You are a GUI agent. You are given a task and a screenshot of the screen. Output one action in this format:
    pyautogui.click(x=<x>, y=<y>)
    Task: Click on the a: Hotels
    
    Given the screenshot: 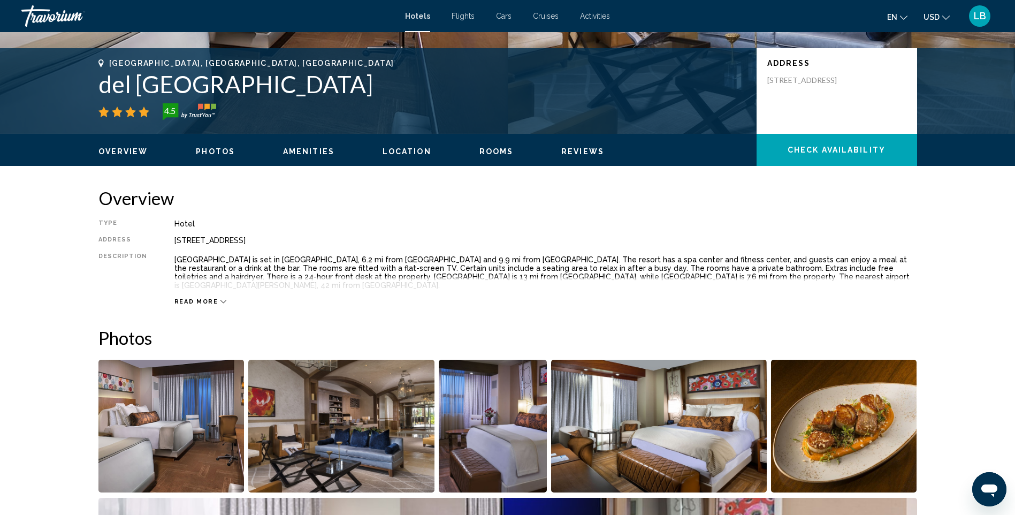 What is the action you would take?
    pyautogui.click(x=417, y=16)
    